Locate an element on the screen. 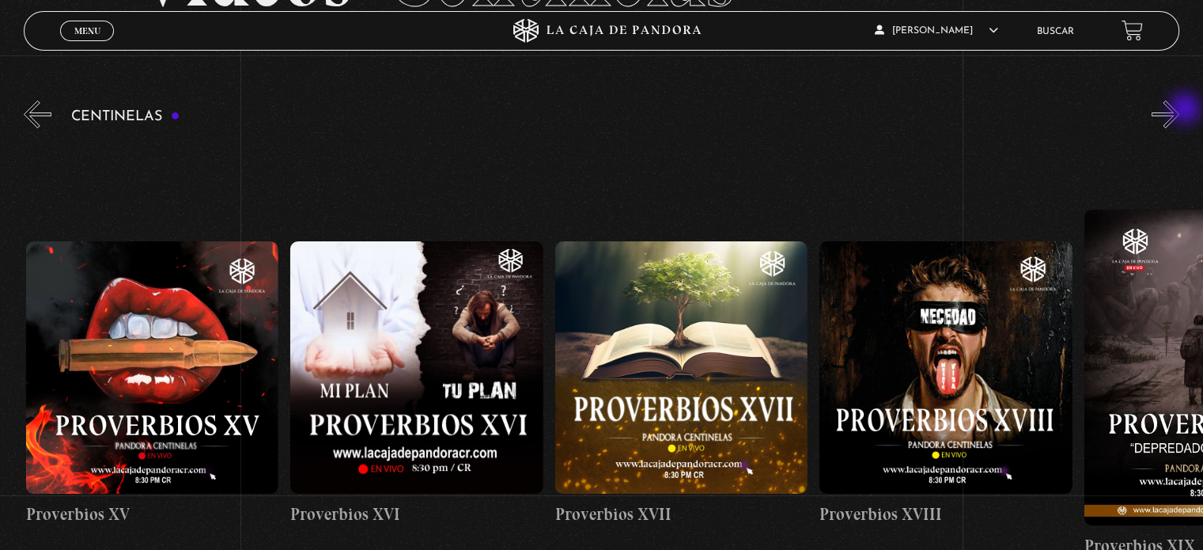 This screenshot has height=550, width=1203. button: Previous is located at coordinates (37, 114).